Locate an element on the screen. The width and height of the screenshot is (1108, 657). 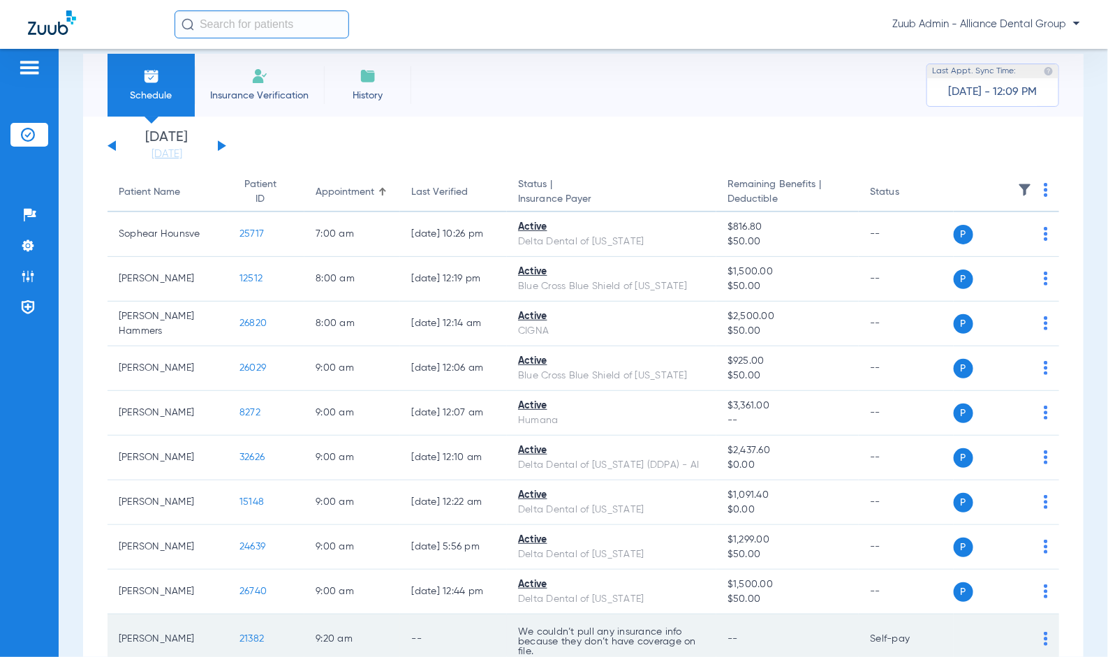
span: History is located at coordinates (367, 96).